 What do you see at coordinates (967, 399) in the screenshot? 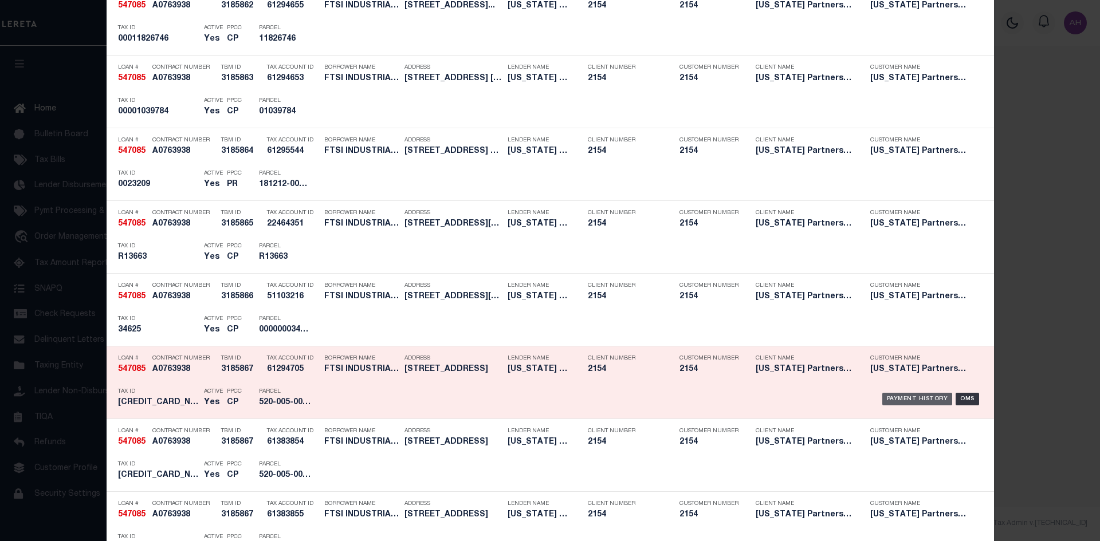
I see `div: OMS` at bounding box center [967, 399].